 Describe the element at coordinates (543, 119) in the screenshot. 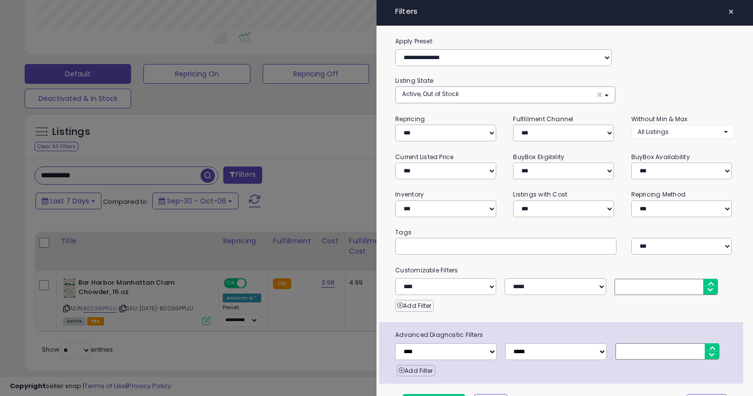

I see `small: Fulfillment Channel` at that location.